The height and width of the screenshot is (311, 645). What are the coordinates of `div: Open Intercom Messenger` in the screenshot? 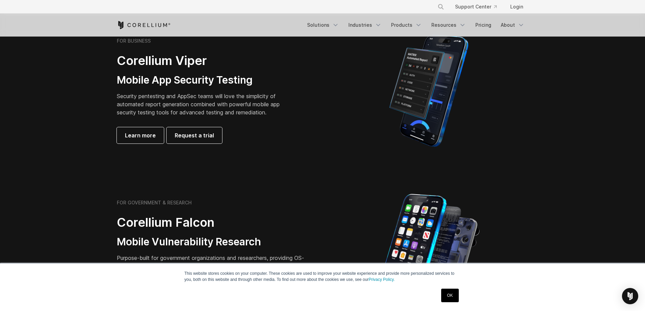 It's located at (630, 296).